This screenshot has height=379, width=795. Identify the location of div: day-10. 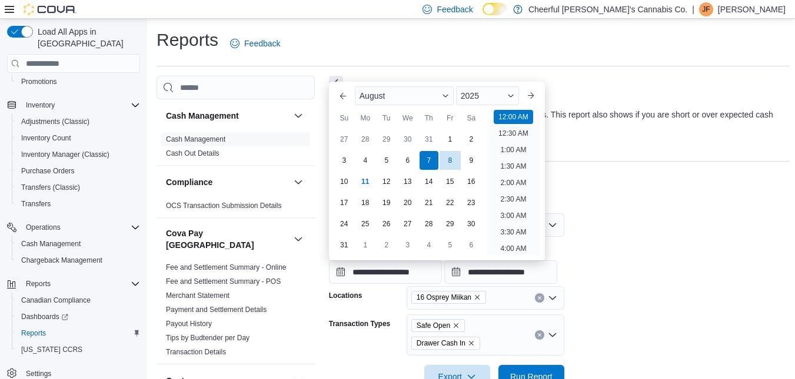
(344, 182).